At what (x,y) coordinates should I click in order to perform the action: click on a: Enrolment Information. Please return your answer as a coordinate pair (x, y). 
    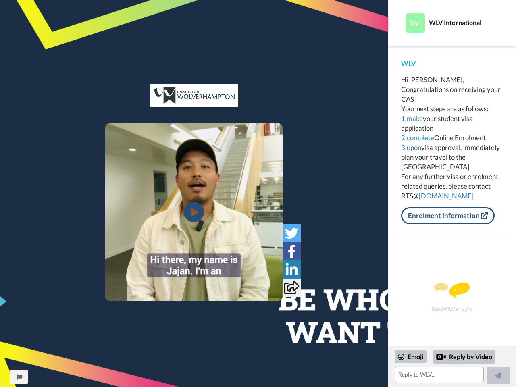
    Looking at the image, I should click on (448, 216).